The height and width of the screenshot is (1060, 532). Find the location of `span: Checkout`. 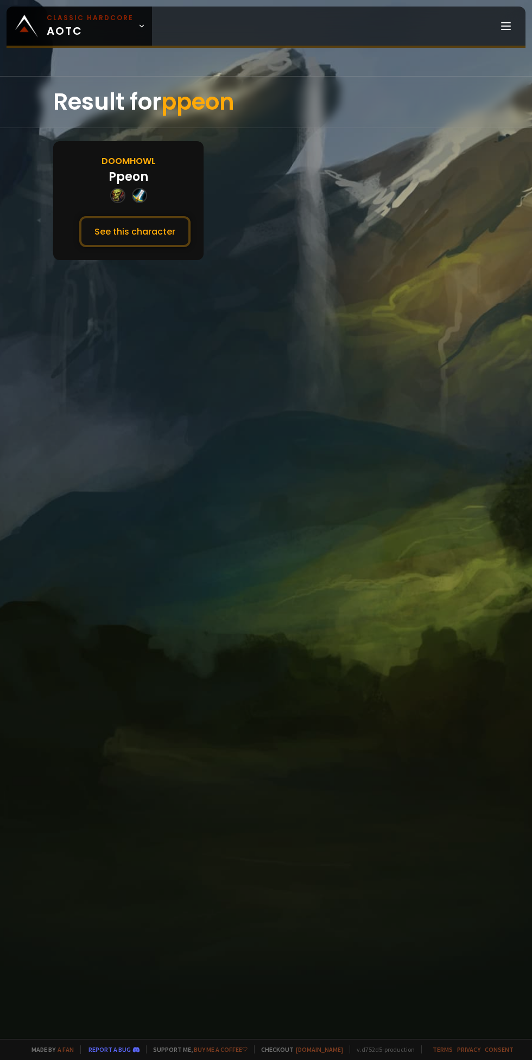

span: Checkout is located at coordinates (299, 1049).